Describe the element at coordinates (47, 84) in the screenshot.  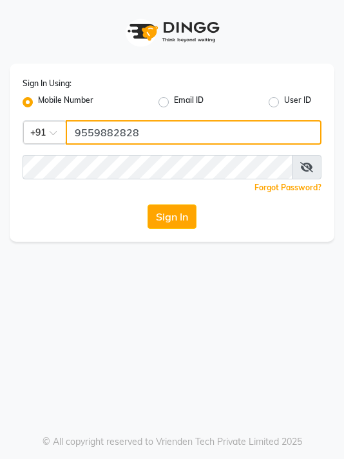
I see `label: Sign In Using:` at that location.